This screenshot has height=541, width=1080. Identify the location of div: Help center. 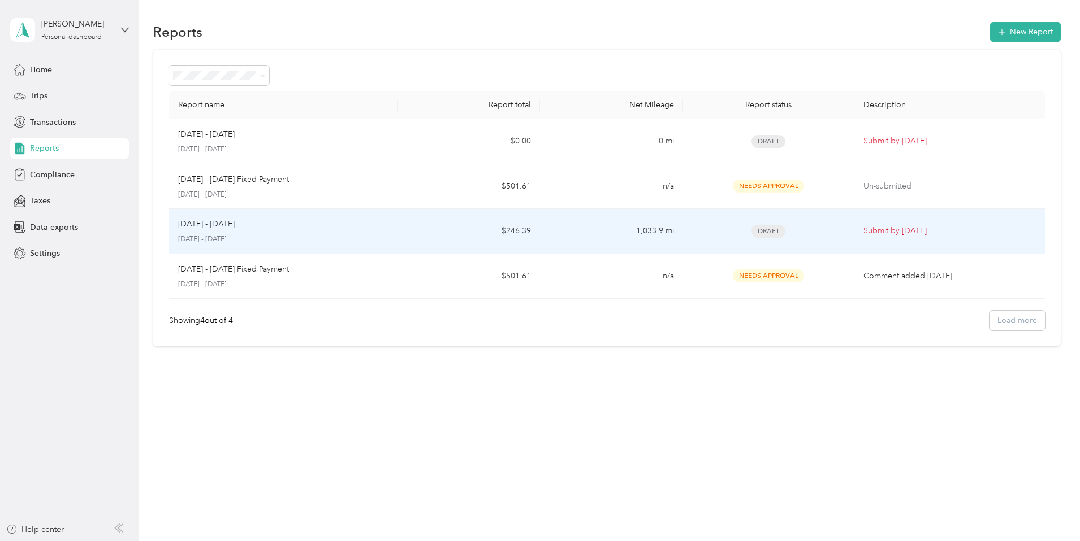
(35, 530).